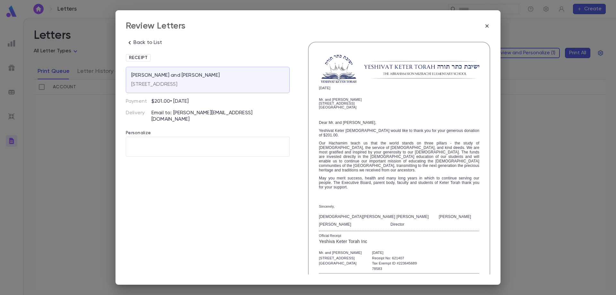 The image size is (616, 295). I want to click on img: keter h final.png, so click(399, 68).